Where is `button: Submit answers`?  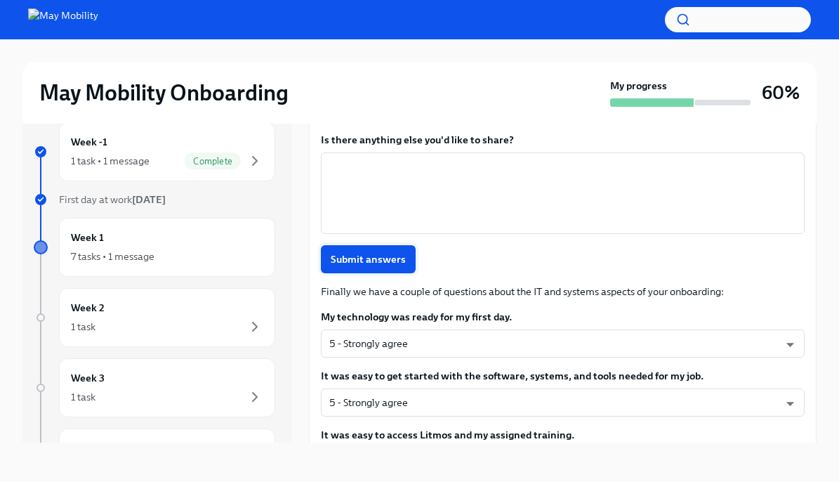 button: Submit answers is located at coordinates (368, 259).